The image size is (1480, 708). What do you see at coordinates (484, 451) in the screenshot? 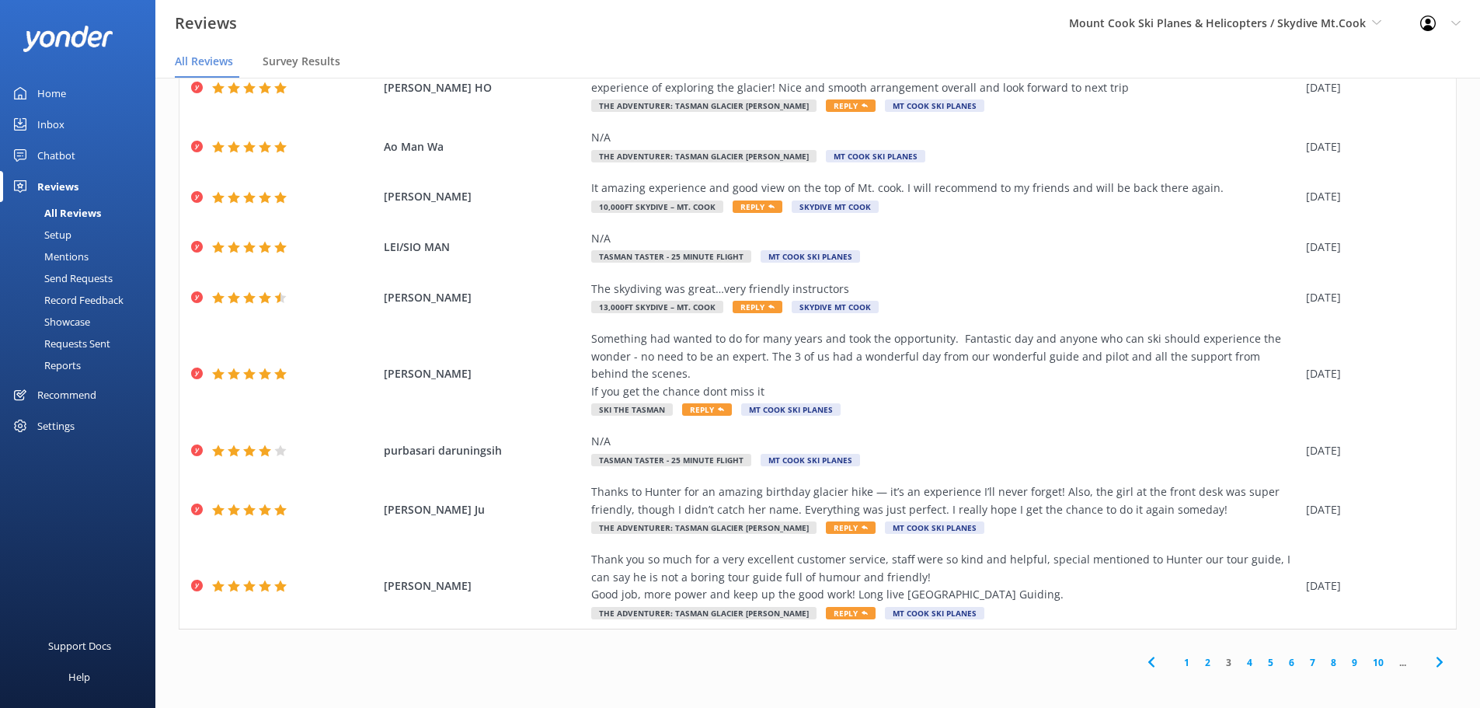
I see `span: purbasari daruningsih` at bounding box center [484, 451].